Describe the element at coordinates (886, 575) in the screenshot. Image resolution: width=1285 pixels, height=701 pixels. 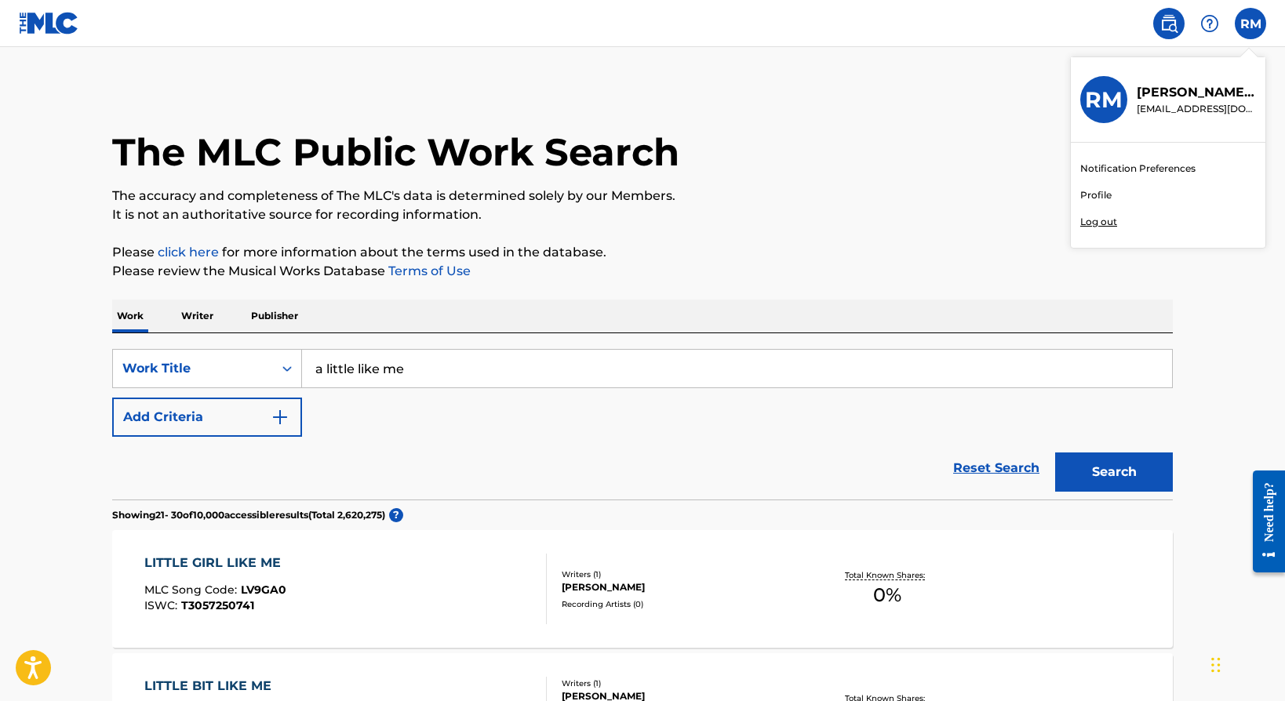
I see `p: Total Known Shares:` at that location.